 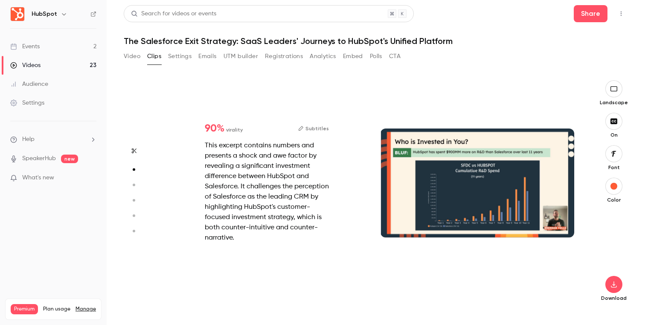 What do you see at coordinates (28, 139) in the screenshot?
I see `span: Help` at bounding box center [28, 139].